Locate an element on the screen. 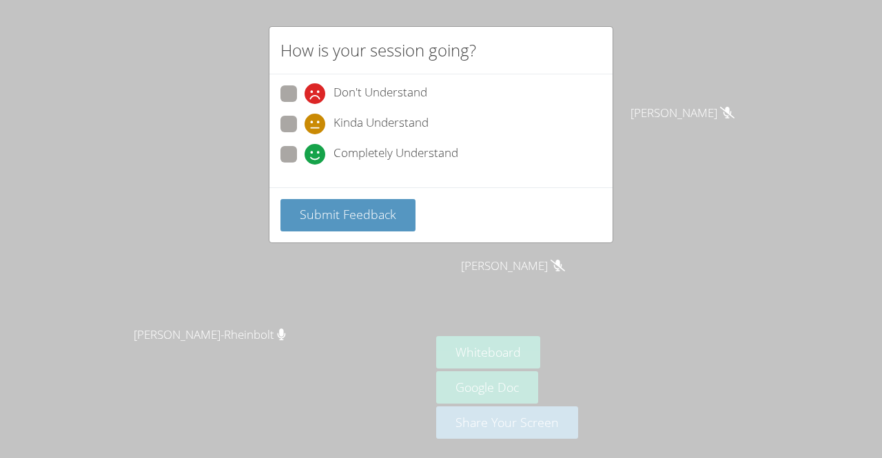  button: Submit Feedback is located at coordinates (348, 215).